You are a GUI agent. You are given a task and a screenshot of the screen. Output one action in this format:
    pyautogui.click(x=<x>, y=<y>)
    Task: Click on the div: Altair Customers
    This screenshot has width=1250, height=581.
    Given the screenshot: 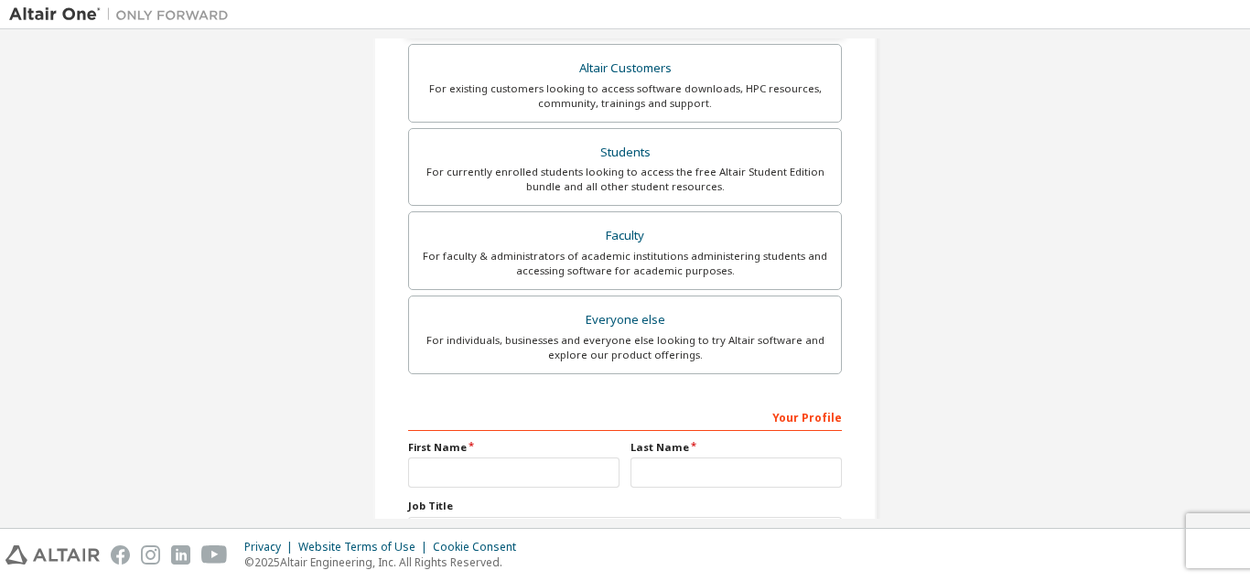 What is the action you would take?
    pyautogui.click(x=625, y=69)
    